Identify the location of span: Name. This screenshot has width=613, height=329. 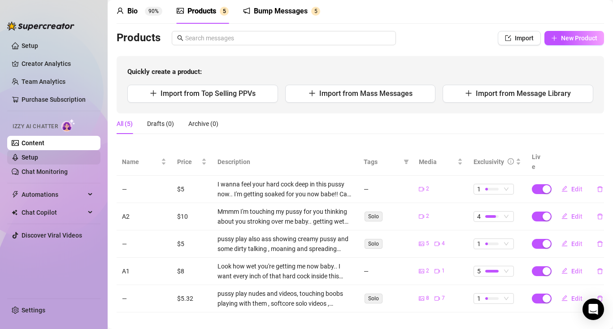
(140, 162).